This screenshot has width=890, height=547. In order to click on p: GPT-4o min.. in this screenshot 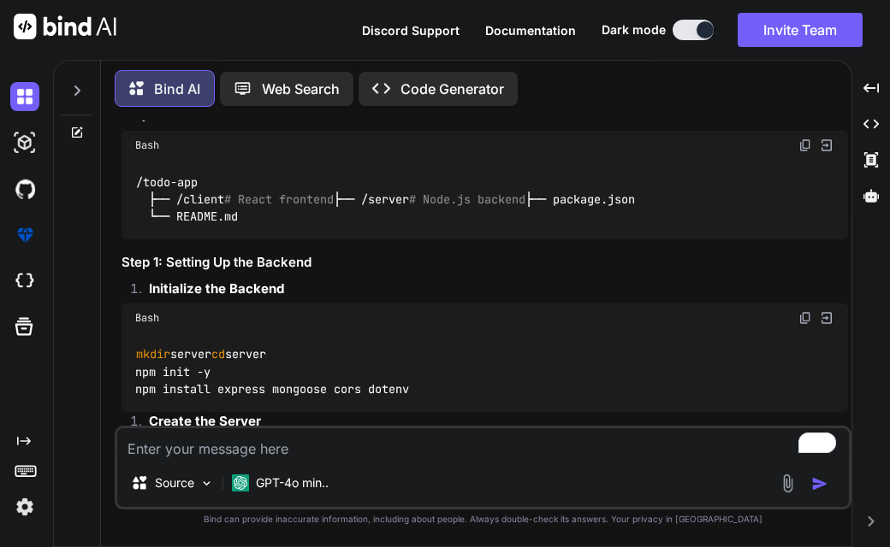, I will do `click(292, 483)`.